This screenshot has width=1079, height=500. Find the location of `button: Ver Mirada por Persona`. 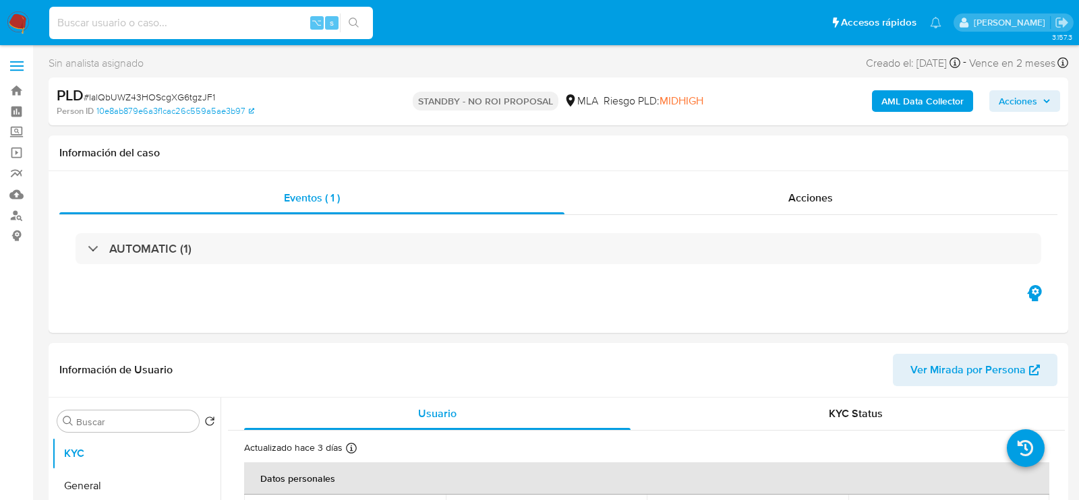

button: Ver Mirada por Persona is located at coordinates (975, 370).